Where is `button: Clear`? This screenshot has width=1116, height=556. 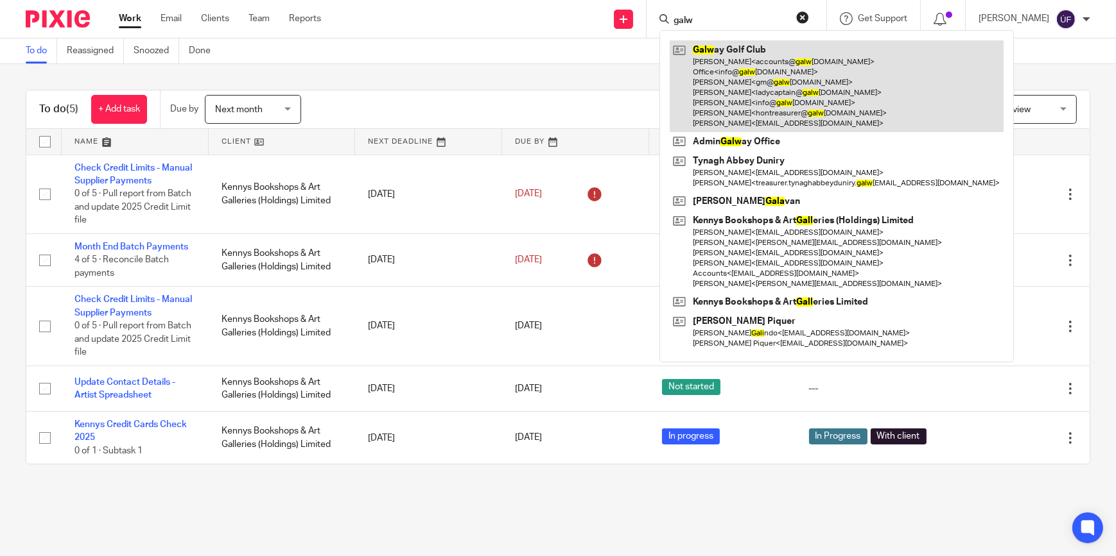 button: Clear is located at coordinates (802, 17).